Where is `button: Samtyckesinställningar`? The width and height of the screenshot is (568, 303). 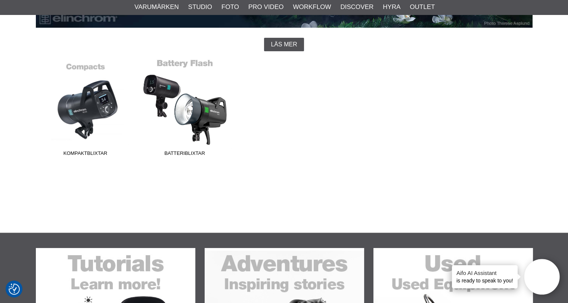
button: Samtyckesinställningar is located at coordinates (14, 289).